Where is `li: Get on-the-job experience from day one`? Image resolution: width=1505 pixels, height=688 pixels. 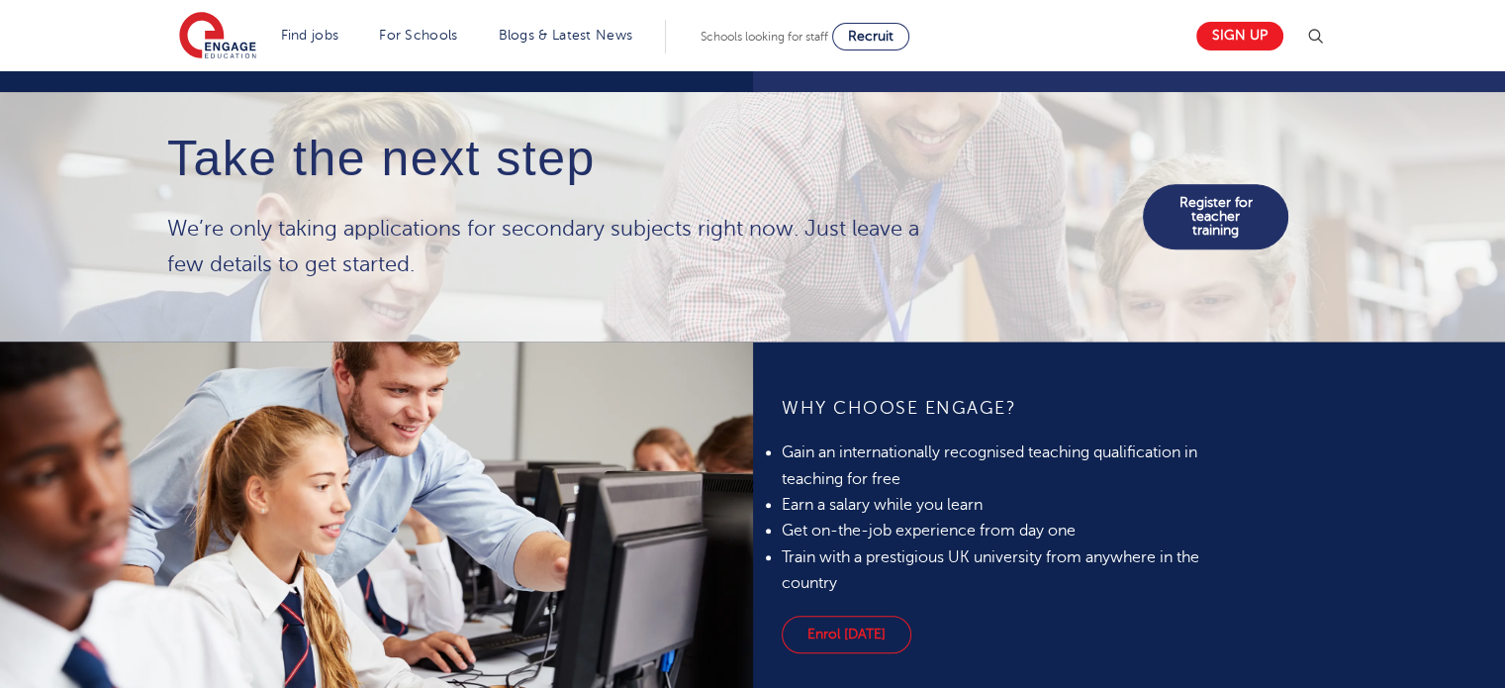
li: Get on-the-job experience from day one is located at coordinates (1000, 530).